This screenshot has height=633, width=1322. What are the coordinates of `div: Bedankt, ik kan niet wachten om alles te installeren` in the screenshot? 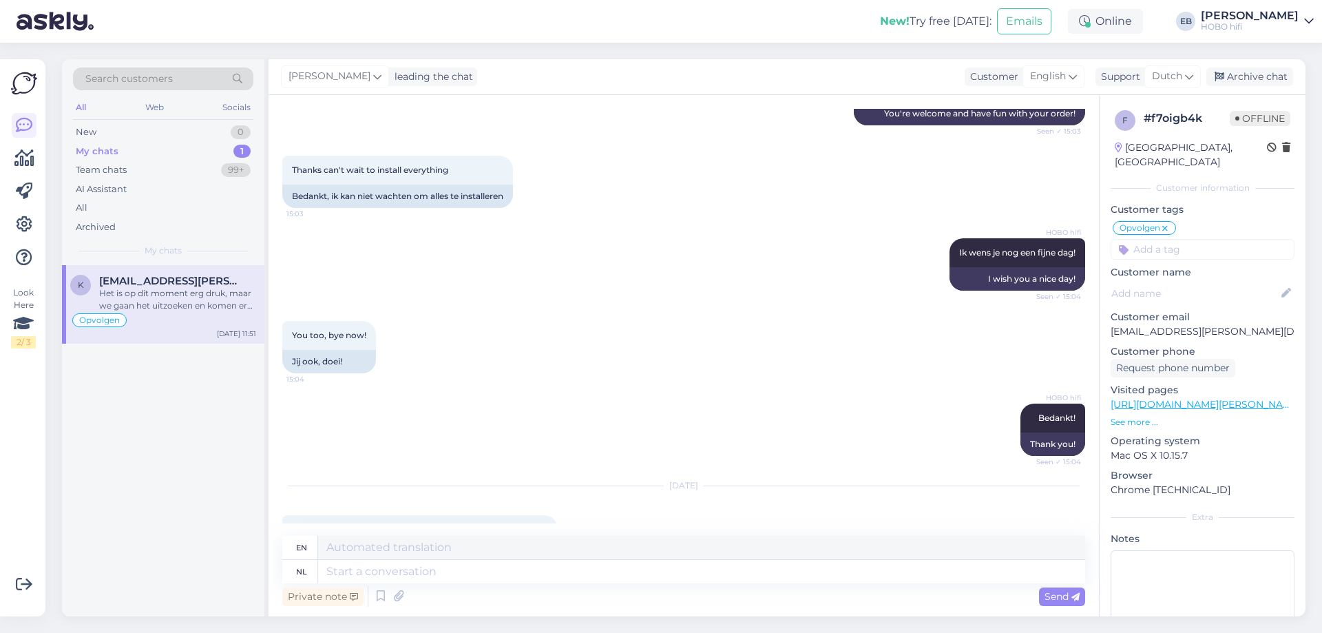 It's located at (397, 196).